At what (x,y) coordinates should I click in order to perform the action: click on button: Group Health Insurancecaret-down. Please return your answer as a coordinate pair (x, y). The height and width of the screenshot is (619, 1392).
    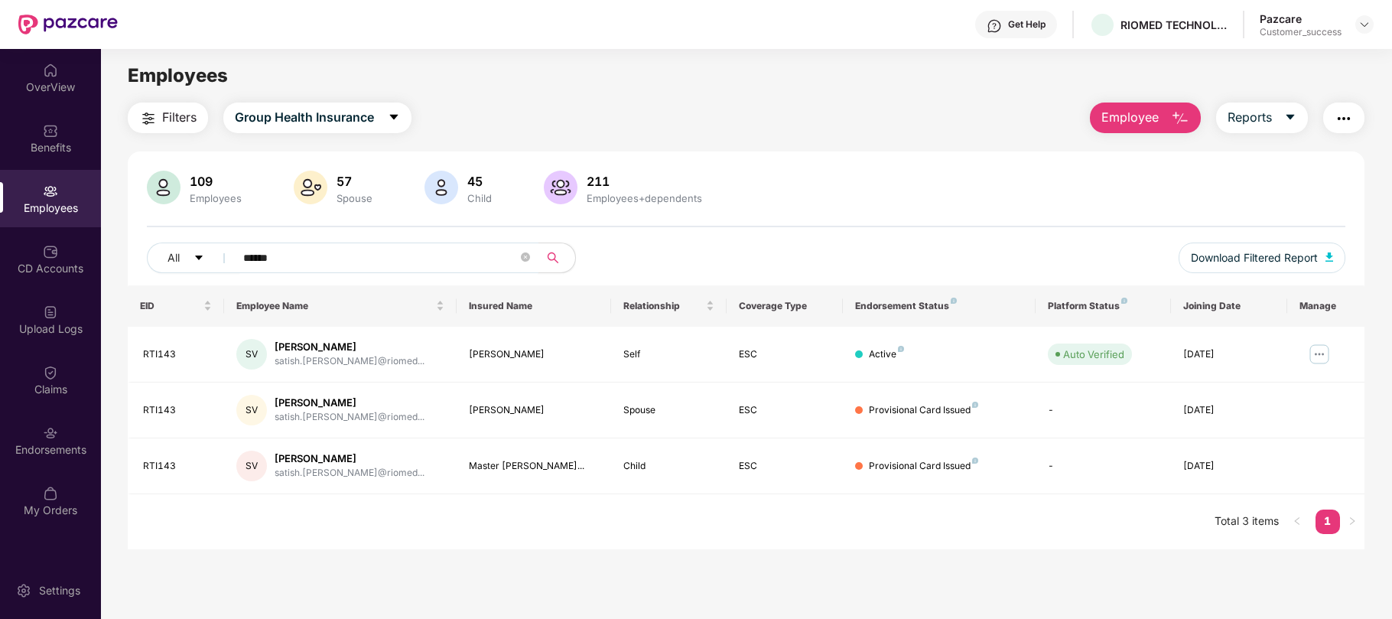
    Looking at the image, I should click on (317, 118).